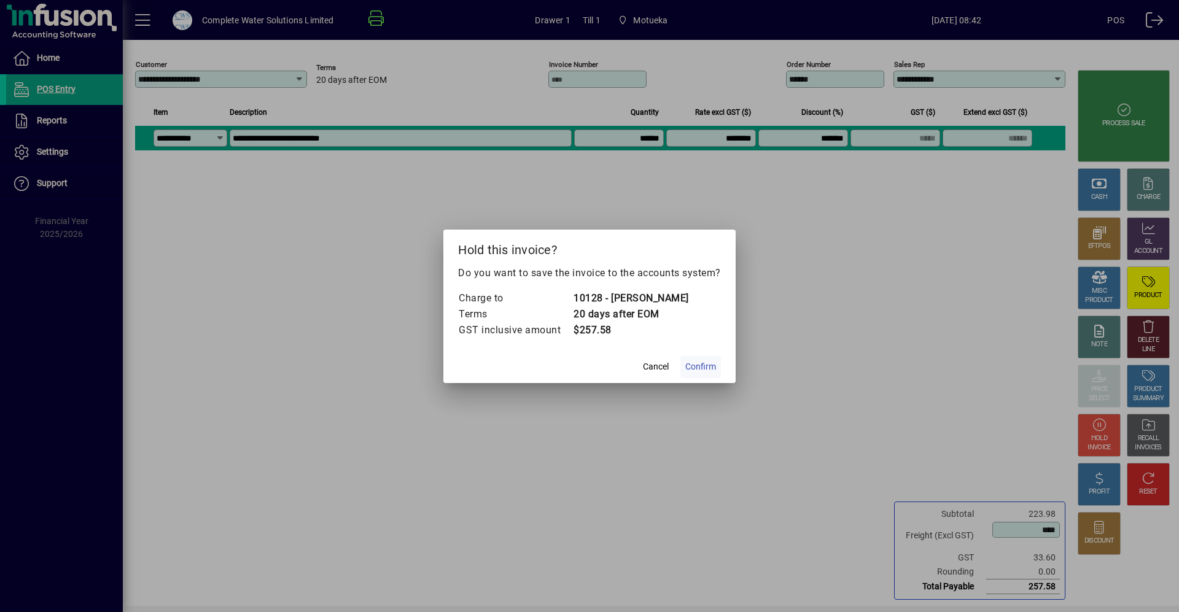 This screenshot has width=1179, height=612. Describe the element at coordinates (656, 367) in the screenshot. I see `span: Cancel` at that location.